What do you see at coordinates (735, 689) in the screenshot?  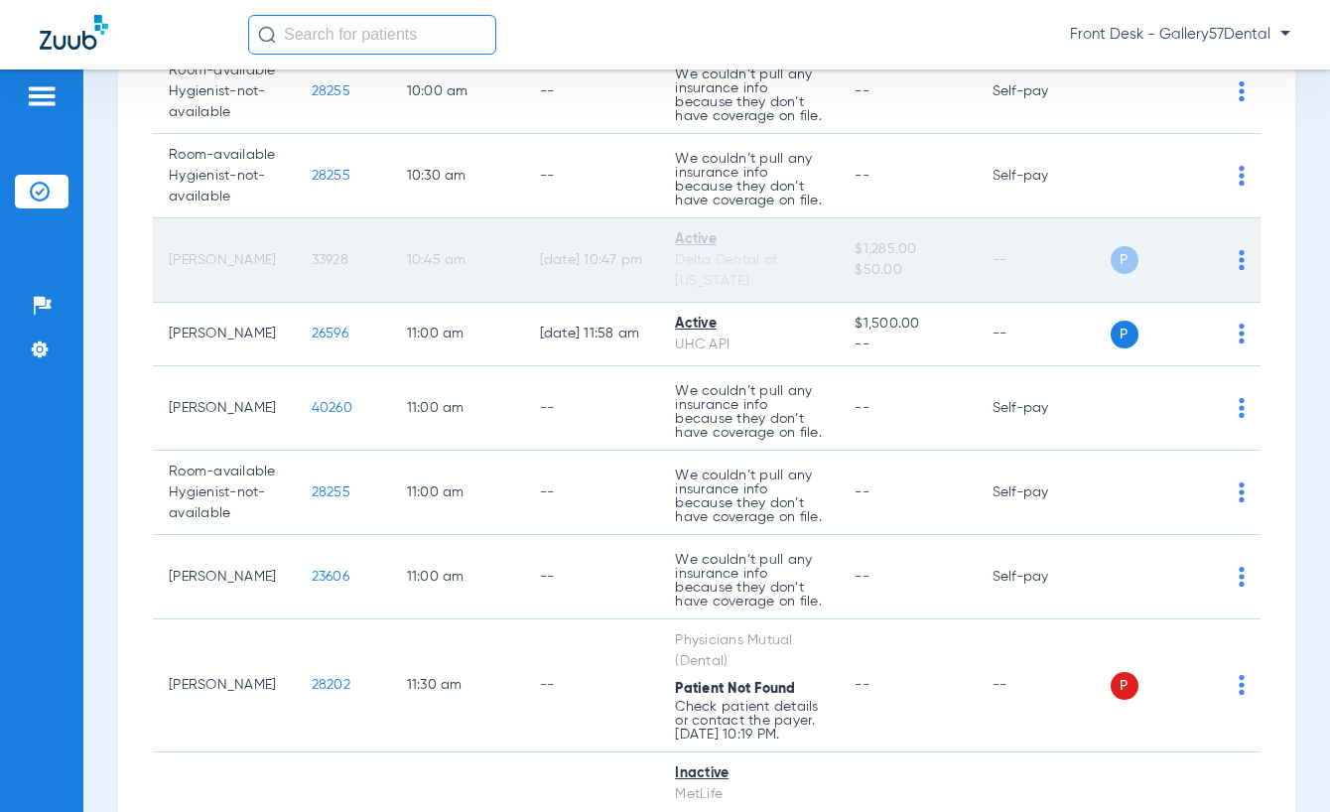 I see `span: Patient Not Found` at bounding box center [735, 689].